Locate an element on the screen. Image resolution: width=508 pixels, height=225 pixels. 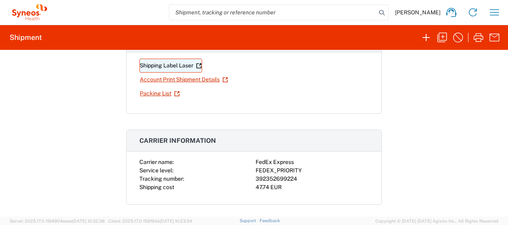
span: Carrier name: is located at coordinates (157, 162).